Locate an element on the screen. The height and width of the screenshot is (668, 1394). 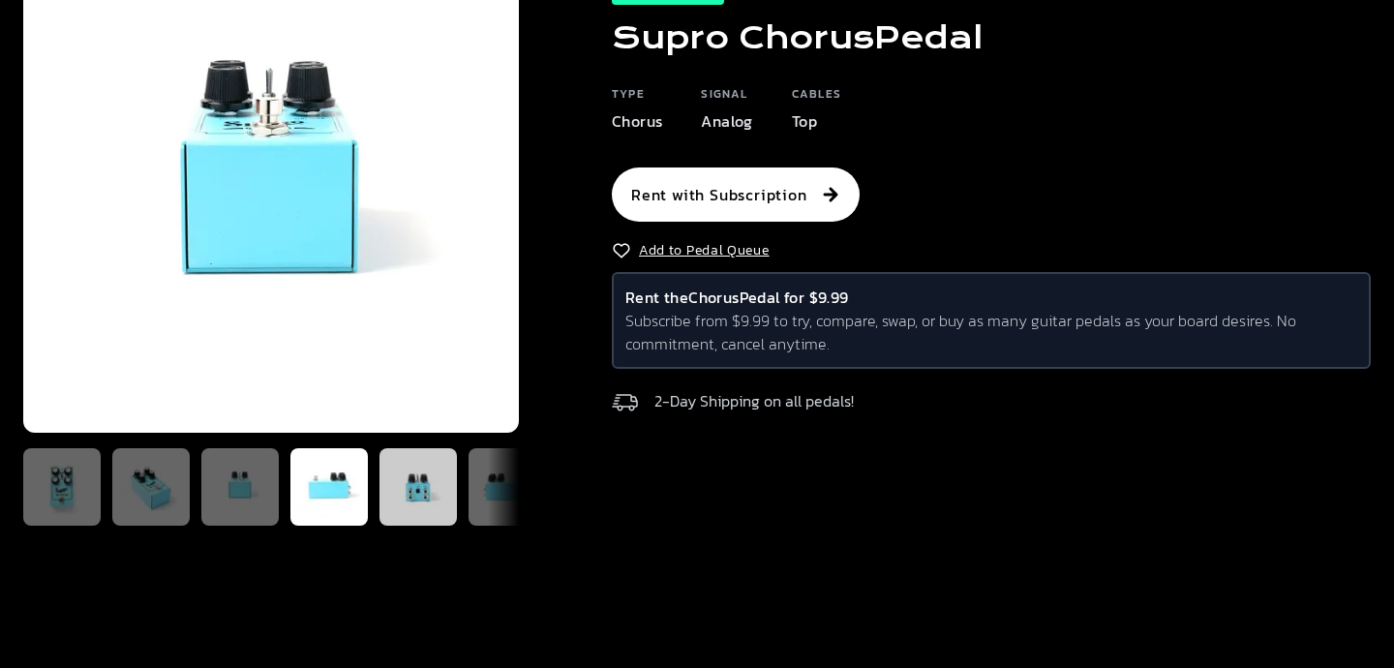
h1: Supro Chorus Pedal is located at coordinates (797, 38).